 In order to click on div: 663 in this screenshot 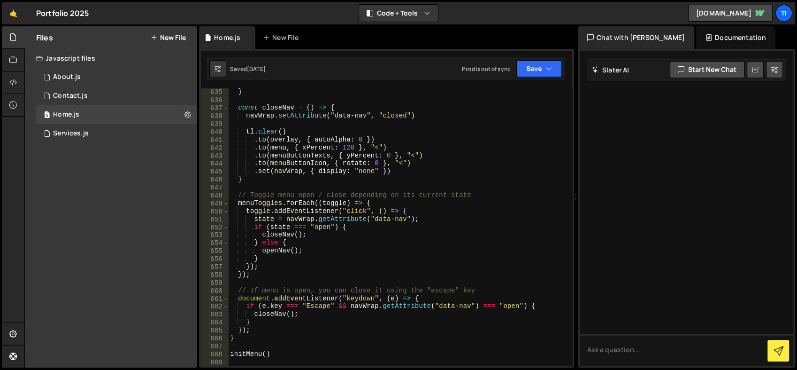, I will do `click(215, 314)`.